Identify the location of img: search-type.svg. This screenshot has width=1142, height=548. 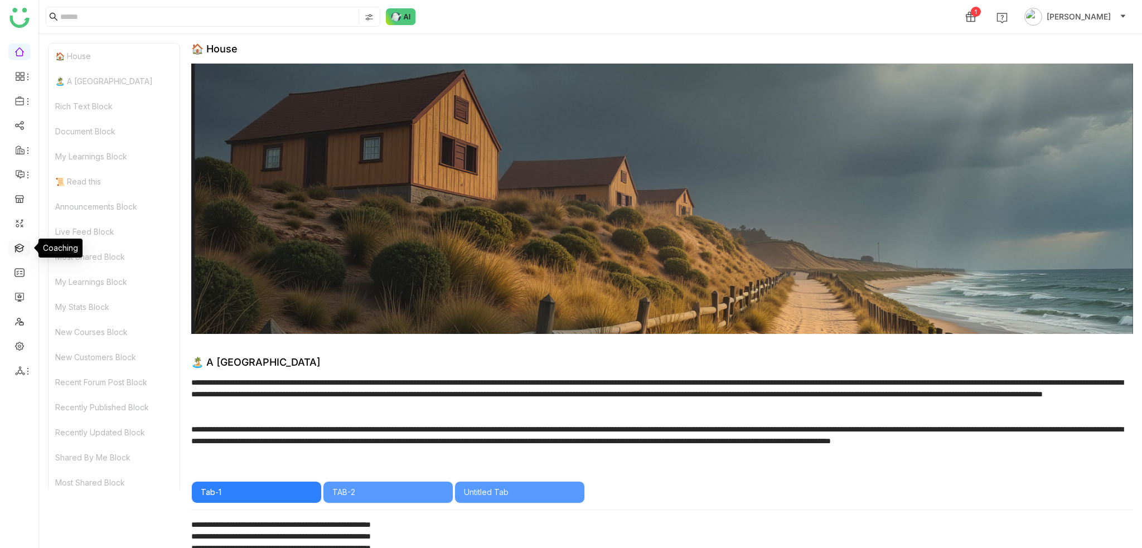
(369, 17).